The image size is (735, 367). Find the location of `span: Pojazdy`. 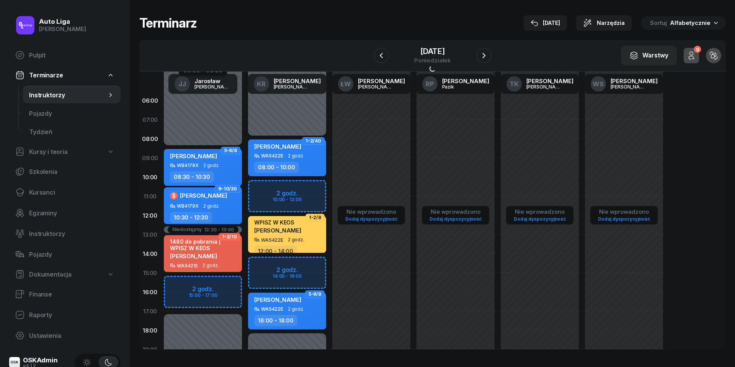

span: Pojazdy is located at coordinates (72, 113).